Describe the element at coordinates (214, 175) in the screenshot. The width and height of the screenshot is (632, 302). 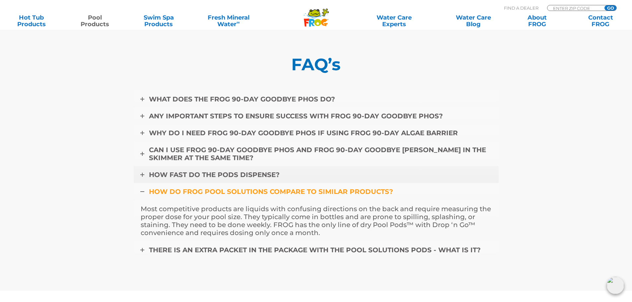
I see `span: HOW FAST DO THE PODS DISPENSE?` at that location.